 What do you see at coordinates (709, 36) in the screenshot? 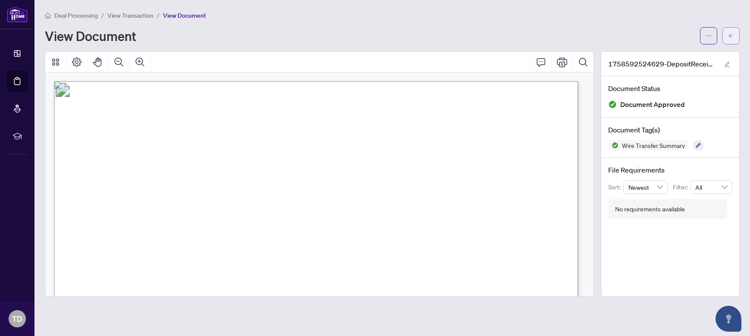
I see `span: ellipsis` at bounding box center [709, 36].